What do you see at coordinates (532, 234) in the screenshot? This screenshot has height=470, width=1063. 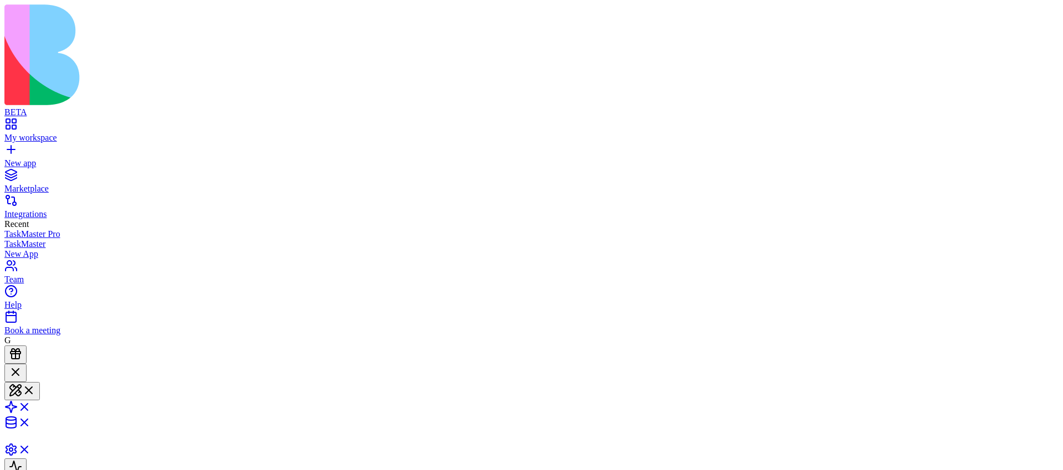 I see `a: TaskMaster Pro` at bounding box center [532, 234].